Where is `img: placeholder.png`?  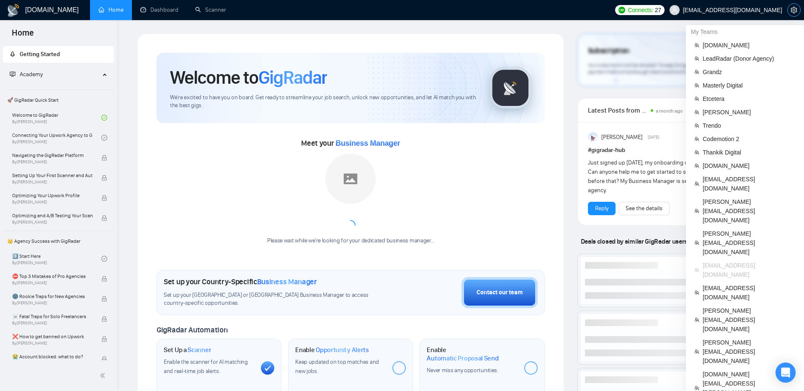 img: placeholder.png is located at coordinates (351, 179).